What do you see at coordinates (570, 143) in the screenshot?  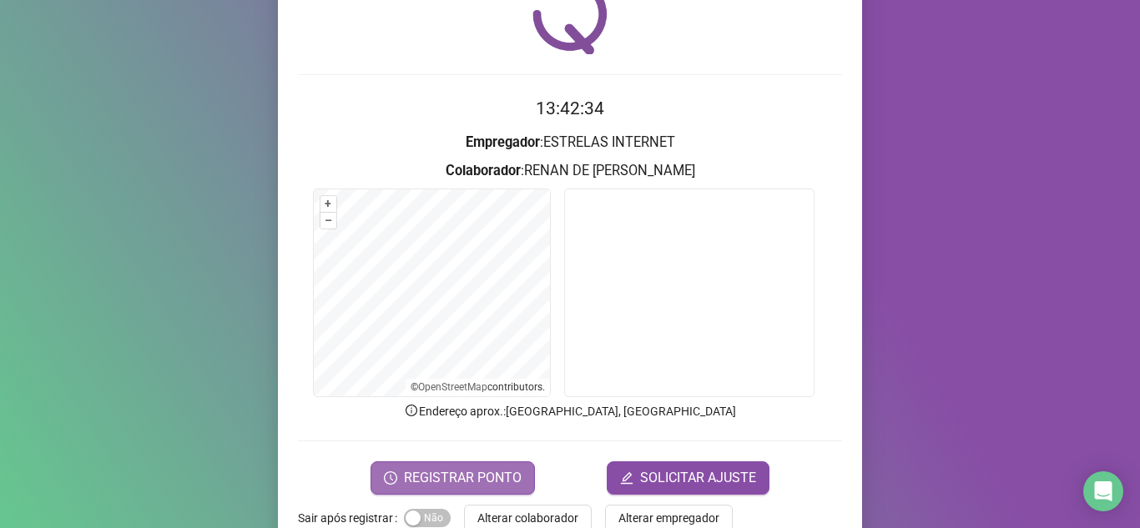 I see `h3: : ESTRELAS INTERNET` at bounding box center [570, 143].